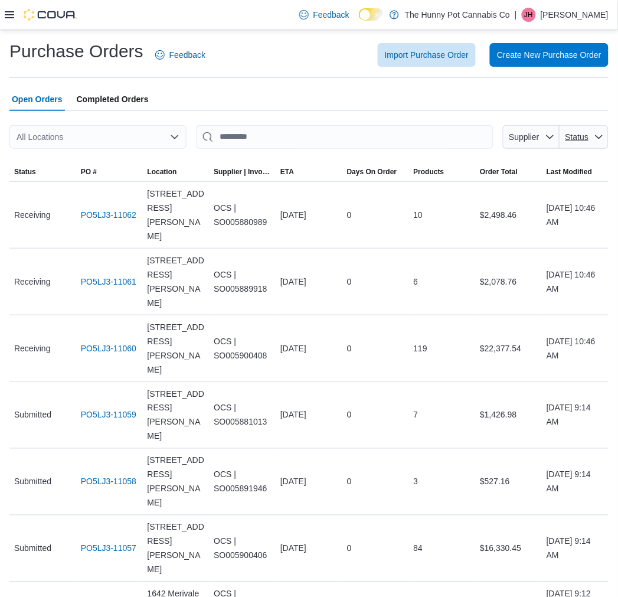  What do you see at coordinates (109, 482) in the screenshot?
I see `a: PO5LJ3-11058` at bounding box center [109, 482].